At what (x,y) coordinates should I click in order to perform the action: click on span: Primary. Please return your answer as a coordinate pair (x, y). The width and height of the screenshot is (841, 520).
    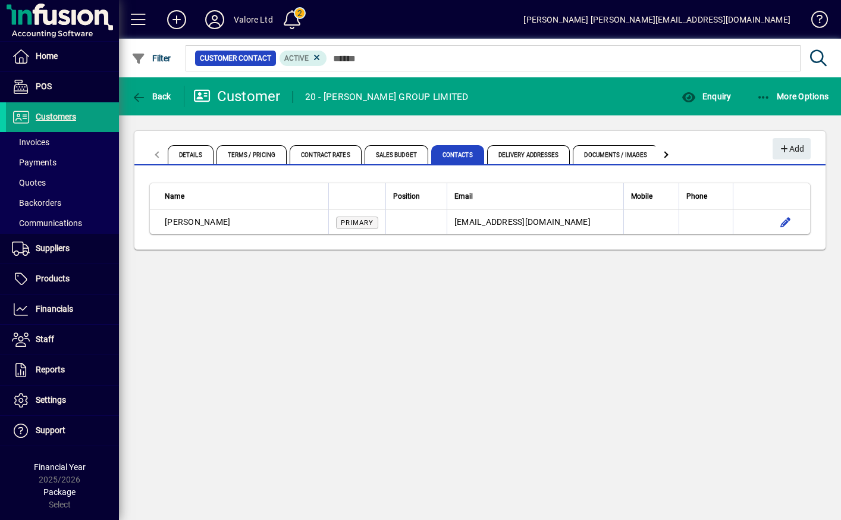
    Looking at the image, I should click on (357, 223).